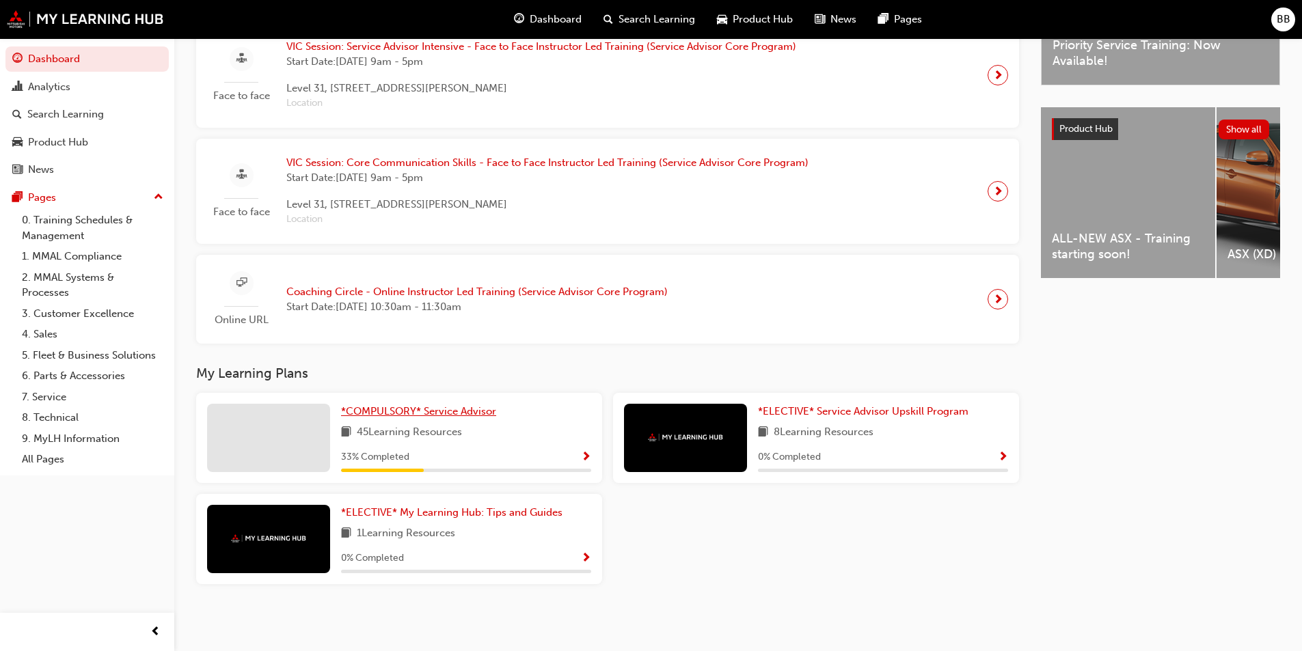 This screenshot has width=1302, height=651. What do you see at coordinates (155, 632) in the screenshot?
I see `span: prev-icon` at bounding box center [155, 632].